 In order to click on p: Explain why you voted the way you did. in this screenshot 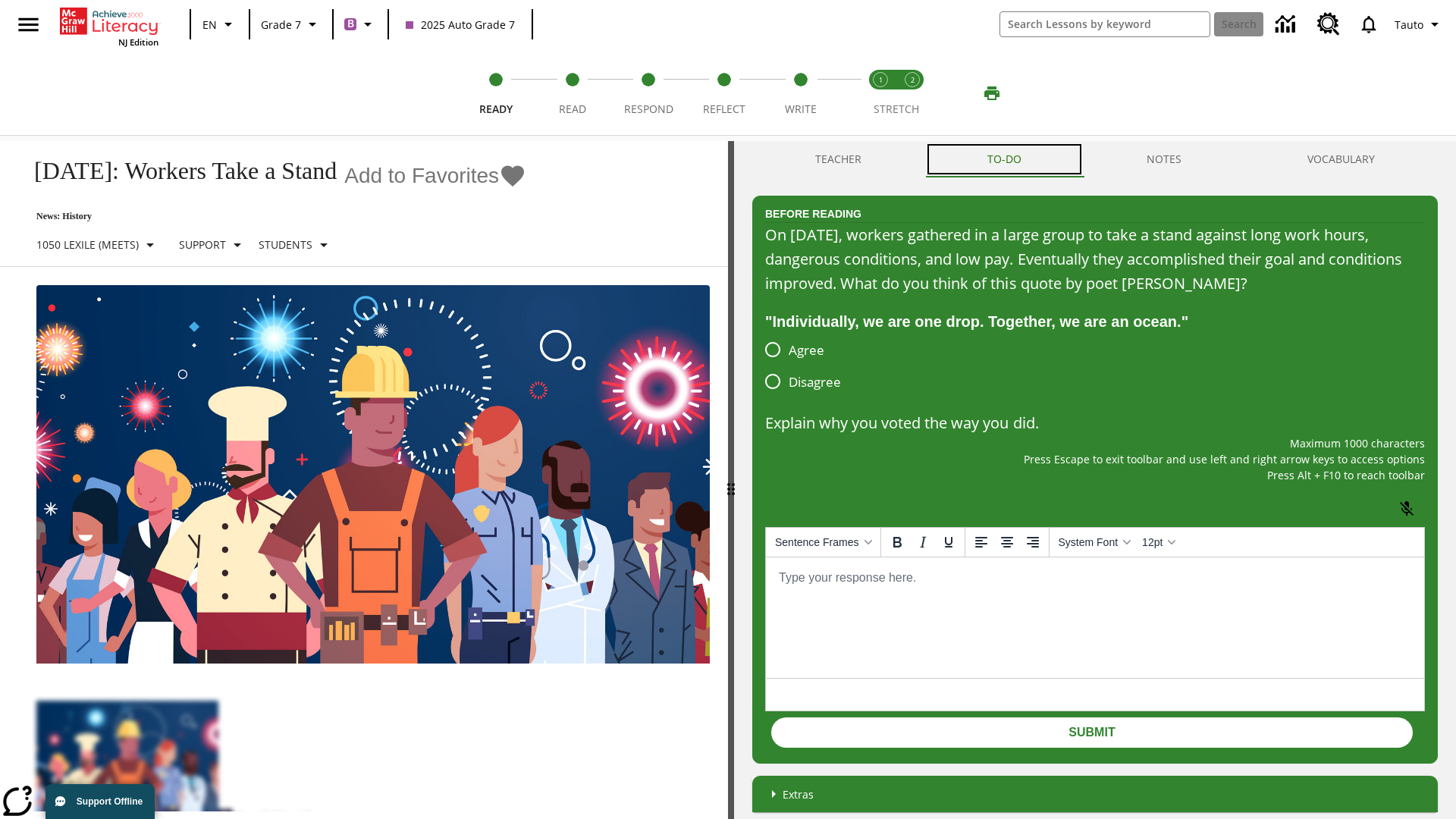, I will do `click(1096, 423)`.